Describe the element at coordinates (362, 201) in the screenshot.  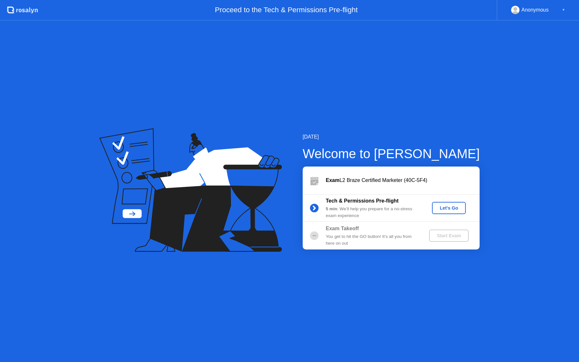
I see `b: Tech & Permissions Pre-flight` at that location.